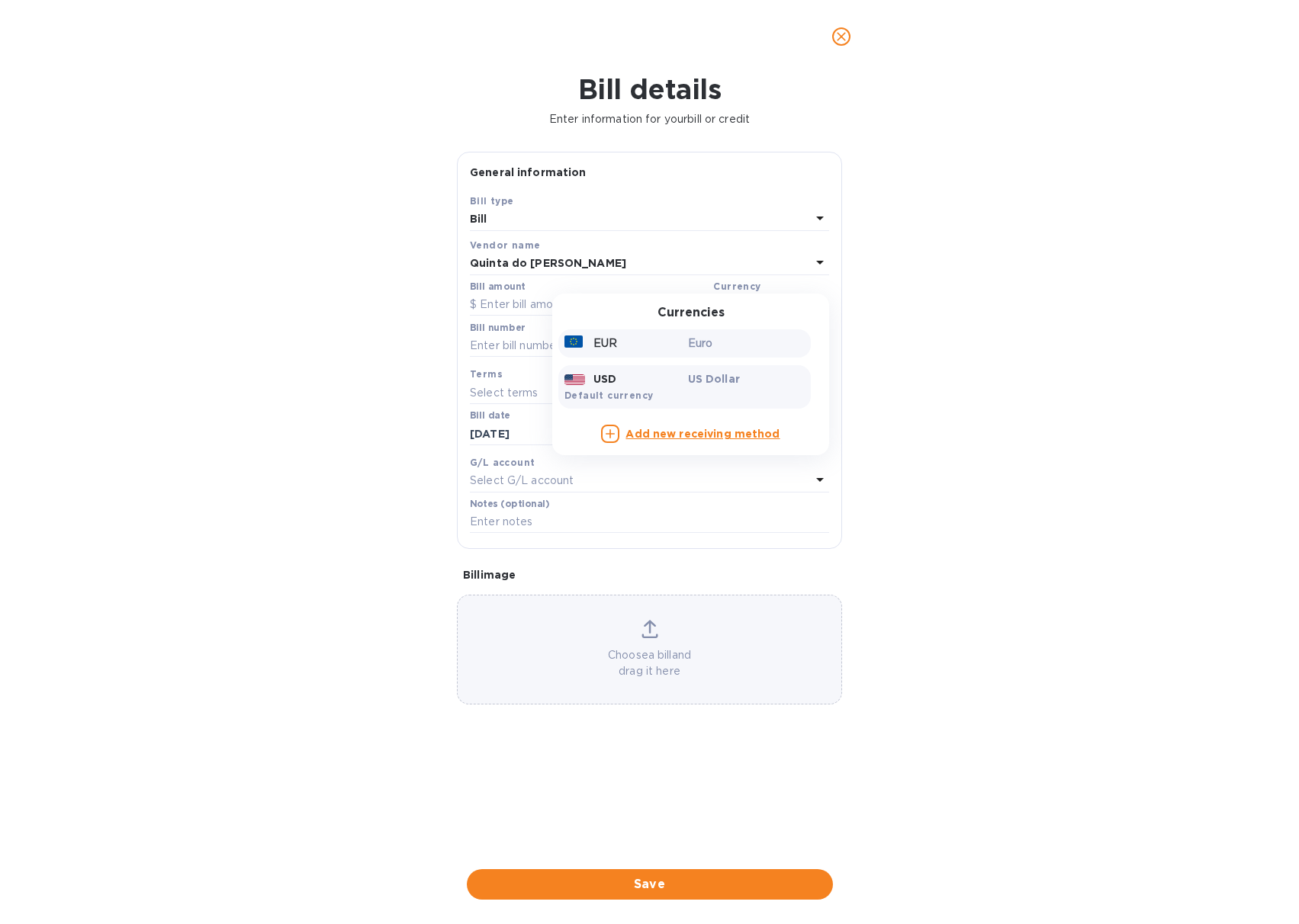  What do you see at coordinates (649, 575) in the screenshot?
I see `p: Bill image` at bounding box center [649, 575].